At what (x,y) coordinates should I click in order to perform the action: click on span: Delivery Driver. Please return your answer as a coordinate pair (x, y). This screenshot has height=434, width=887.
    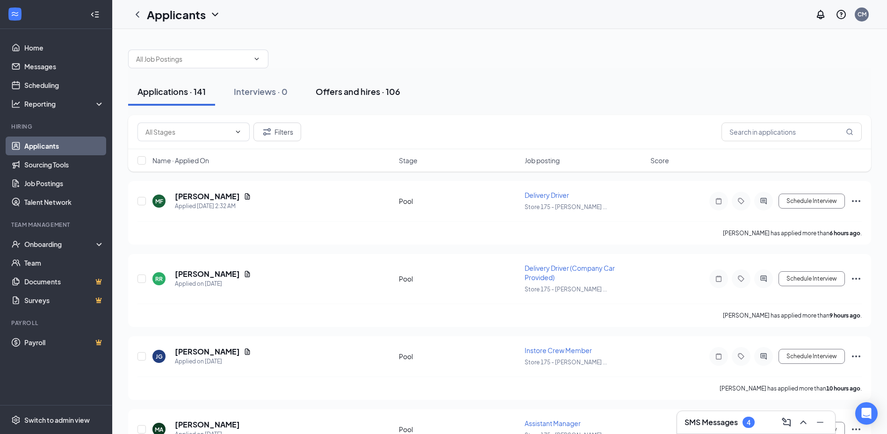
    Looking at the image, I should click on (546, 195).